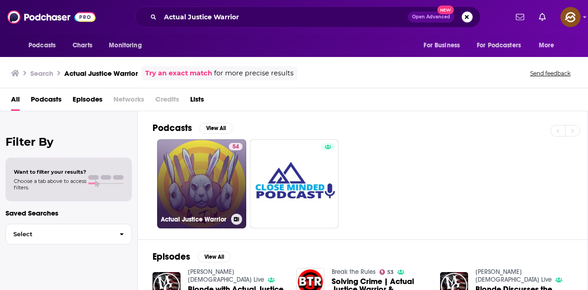 This screenshot has height=290, width=588. Describe the element at coordinates (284, 17) in the screenshot. I see `input: Search podcasts, credits, & more...` at that location.